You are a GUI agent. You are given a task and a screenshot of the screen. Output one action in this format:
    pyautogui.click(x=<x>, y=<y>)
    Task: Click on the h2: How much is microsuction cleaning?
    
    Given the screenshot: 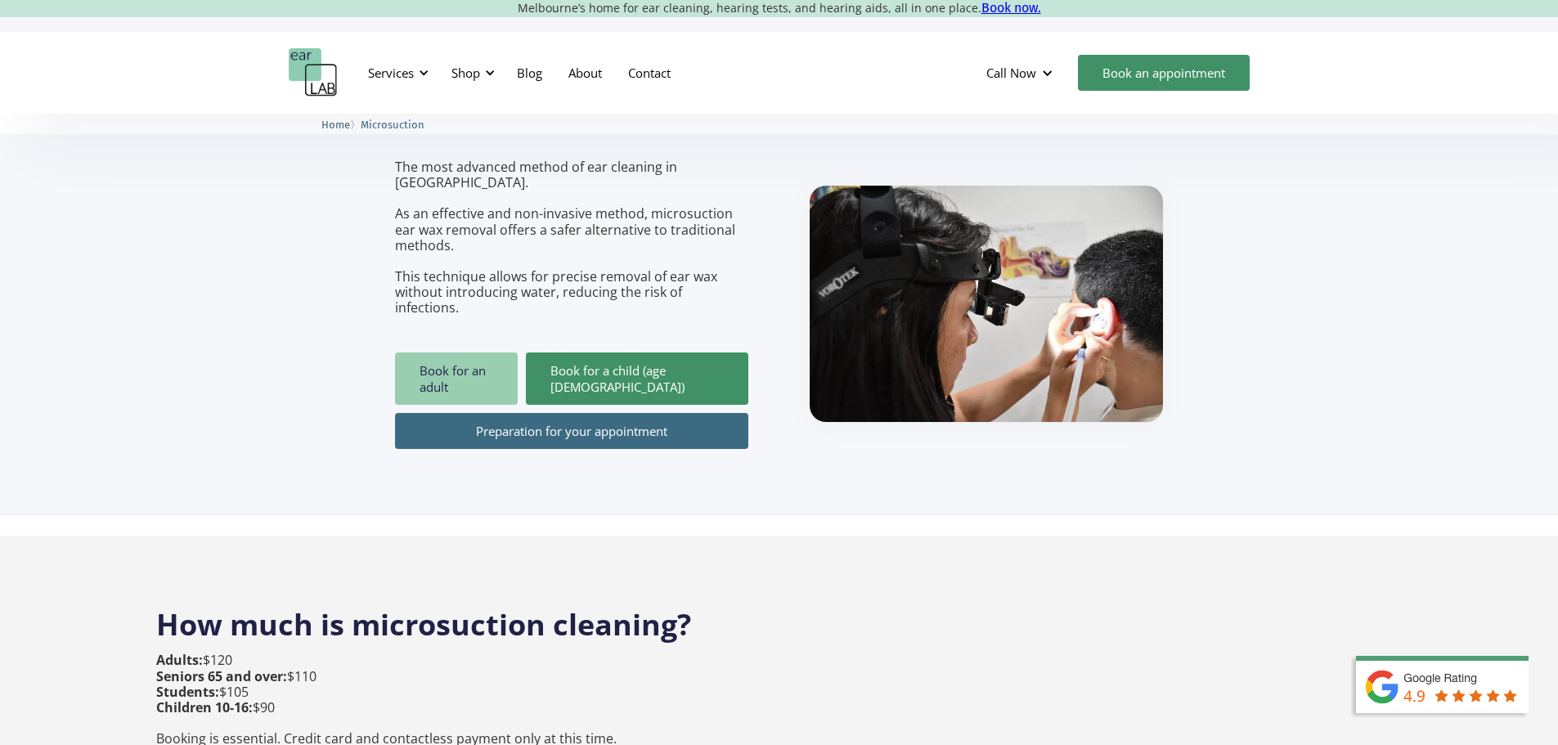 What is the action you would take?
    pyautogui.click(x=779, y=617)
    